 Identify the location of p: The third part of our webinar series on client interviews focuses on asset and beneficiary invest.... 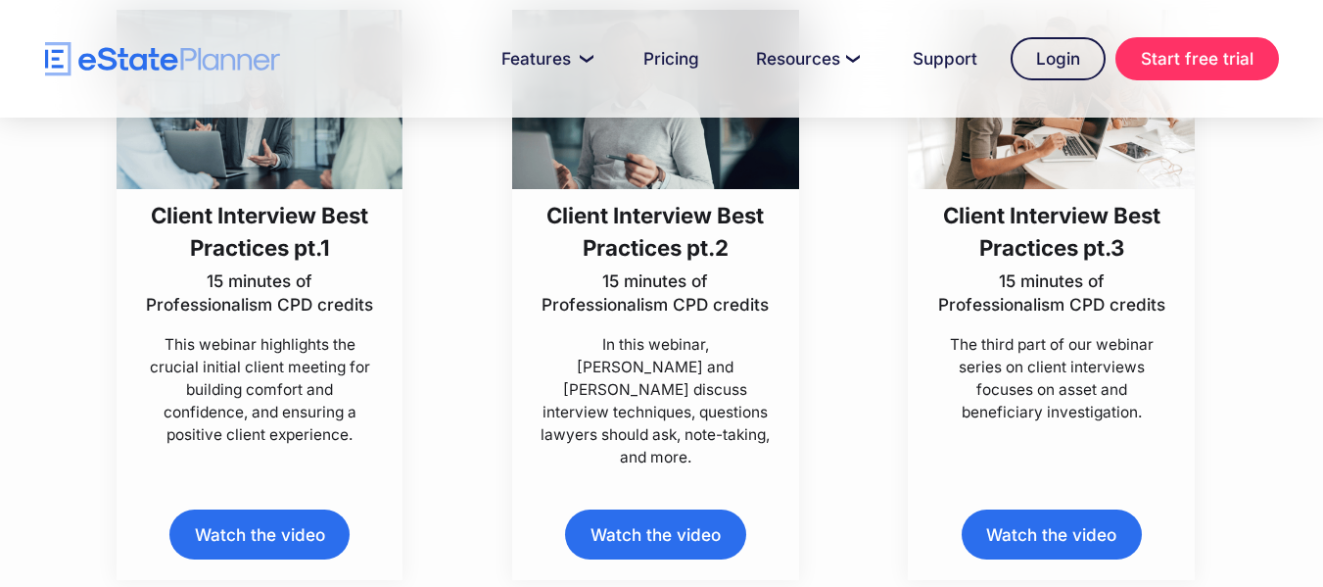
(1052, 378).